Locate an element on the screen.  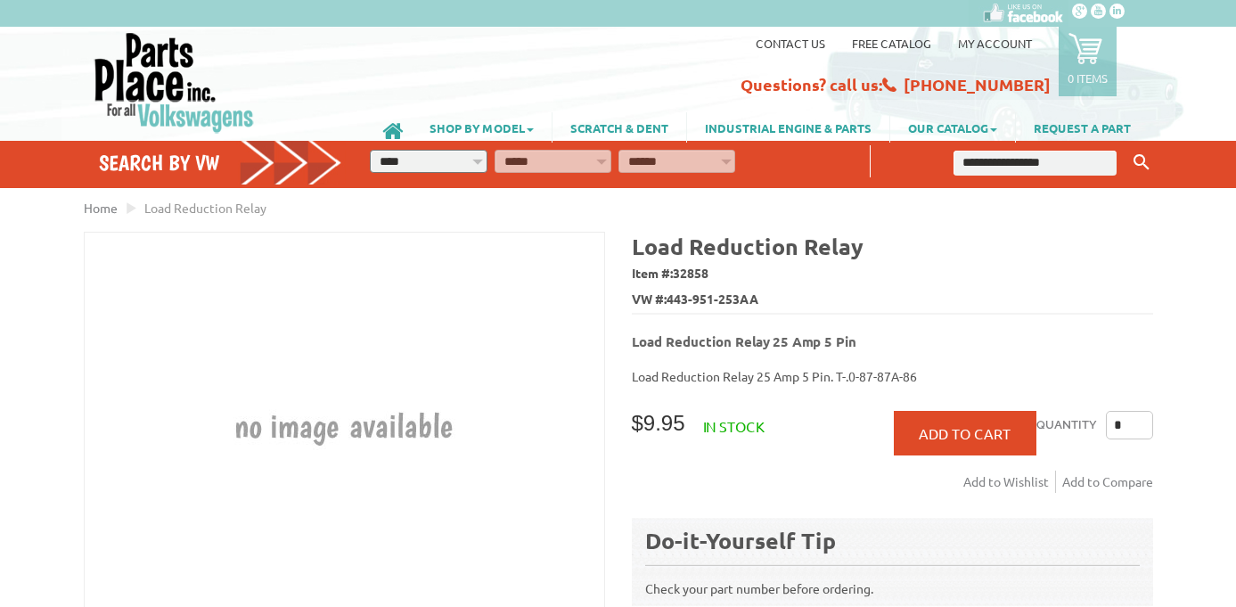
a: Free Catalog is located at coordinates (891, 43).